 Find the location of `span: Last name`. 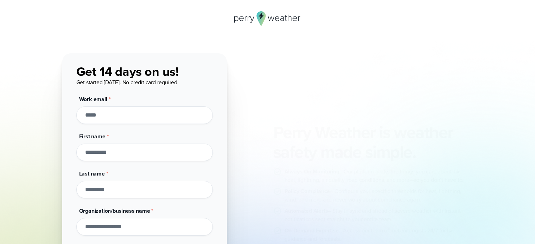

span: Last name is located at coordinates (92, 174).